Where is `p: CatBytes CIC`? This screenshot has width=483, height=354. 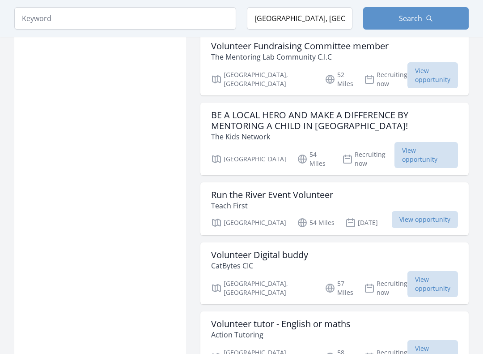
p: CatBytes CIC is located at coordinates (260, 265).